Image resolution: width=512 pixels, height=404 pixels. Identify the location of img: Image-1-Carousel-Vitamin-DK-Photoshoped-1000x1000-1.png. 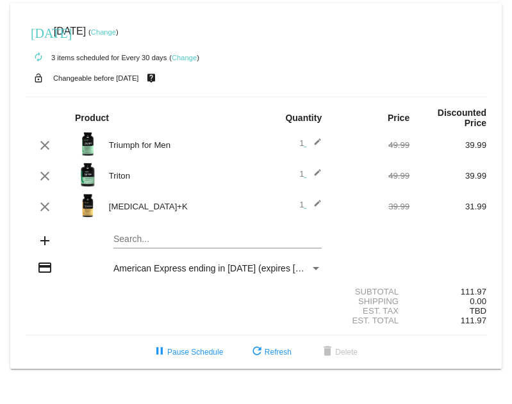
(88, 206).